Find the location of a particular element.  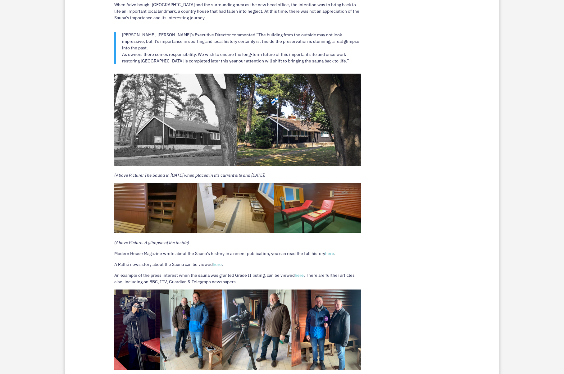

p: As owners there comes responsibility. We wish to ensure the long-term future of this important si... is located at coordinates (242, 58).